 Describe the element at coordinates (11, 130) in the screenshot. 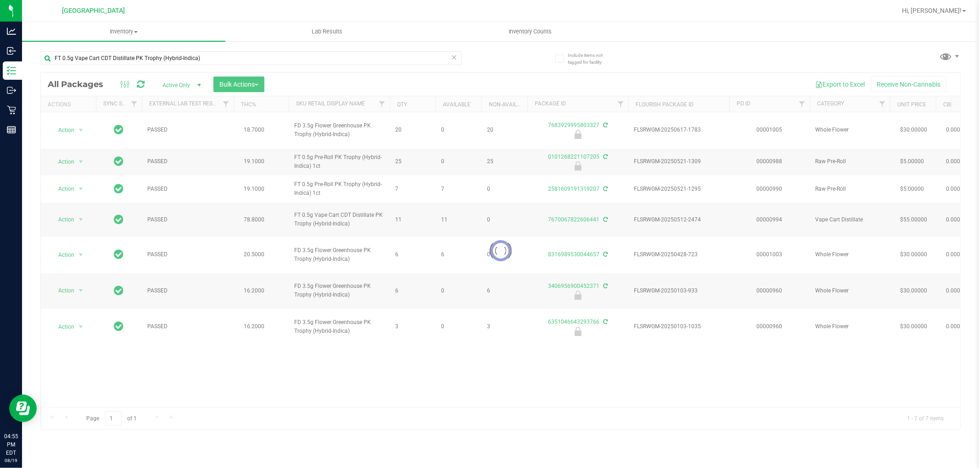

I see `inline-svg: Reports` at that location.